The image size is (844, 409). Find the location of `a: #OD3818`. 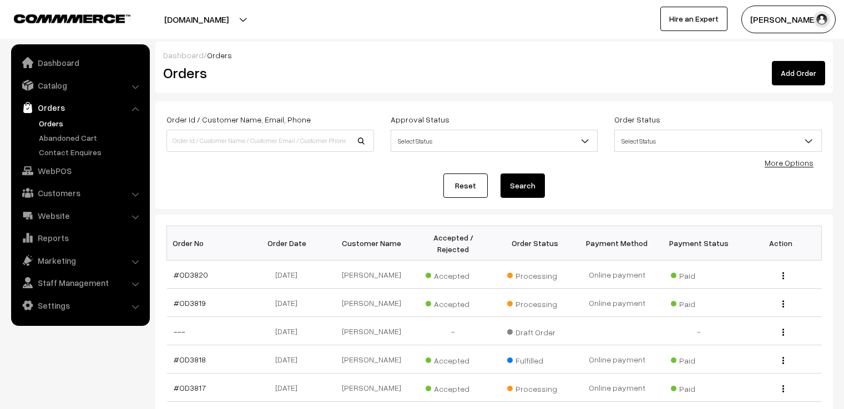

a: #OD3818 is located at coordinates (190, 359).